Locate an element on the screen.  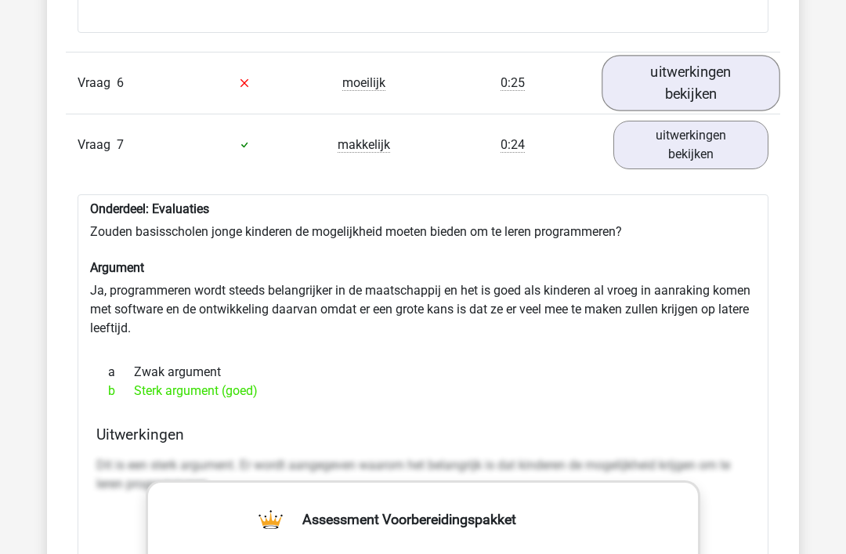
p: Dit is een sterk argument. Er wordt aangegeven waarom het belangrijk is dat kinderen de mogelijkh... is located at coordinates (423, 475).